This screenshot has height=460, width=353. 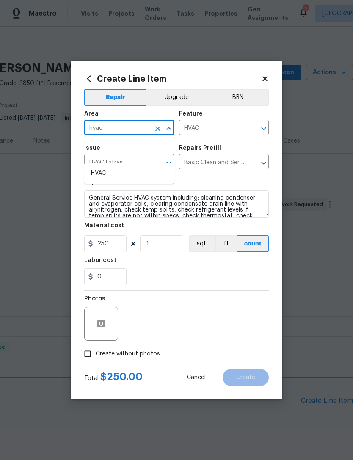 What do you see at coordinates (129, 173) in the screenshot?
I see `li: HVAC` at bounding box center [129, 173].